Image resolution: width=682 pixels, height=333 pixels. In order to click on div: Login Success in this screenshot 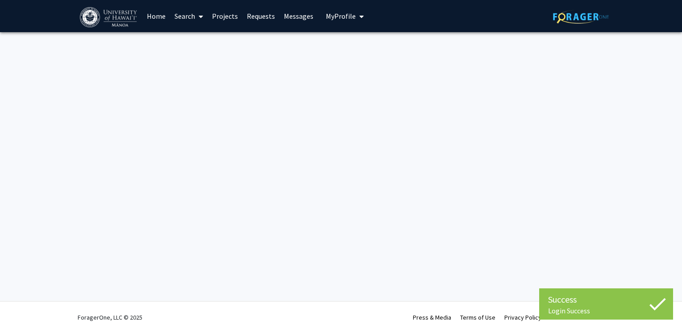, I will do `click(606, 311)`.